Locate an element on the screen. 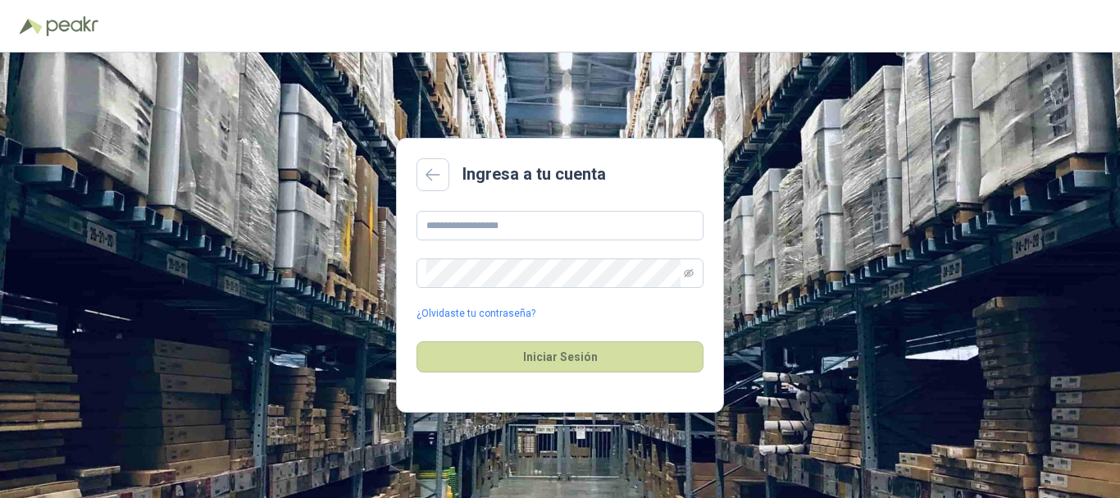 This screenshot has height=498, width=1120. a: ¿Olvidaste tu contraseña? is located at coordinates (475, 313).